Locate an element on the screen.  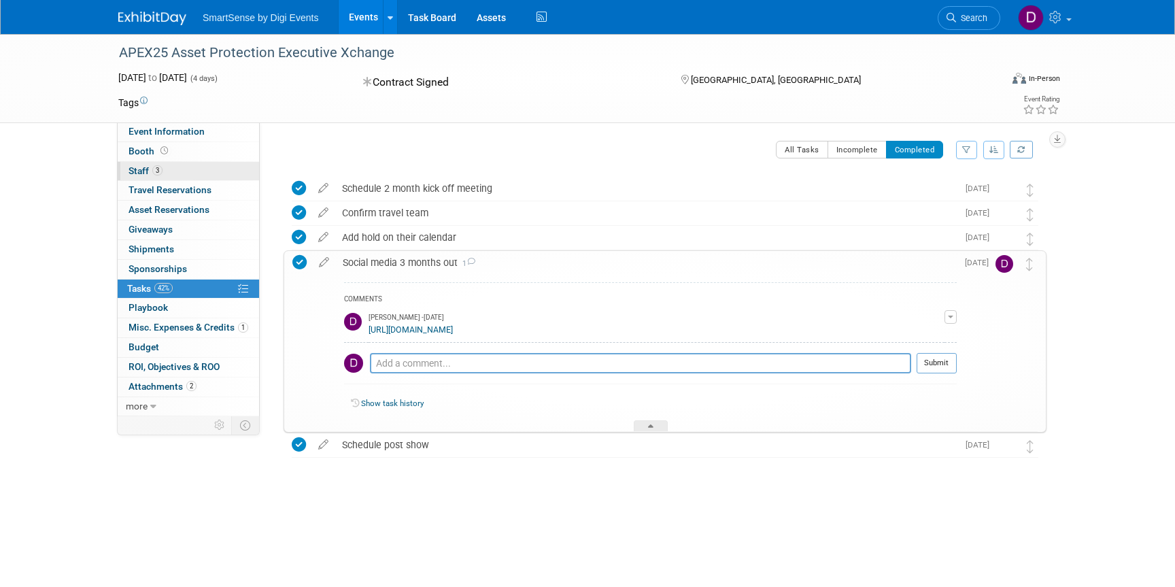
div: Social media 3 months out is located at coordinates (646, 262).